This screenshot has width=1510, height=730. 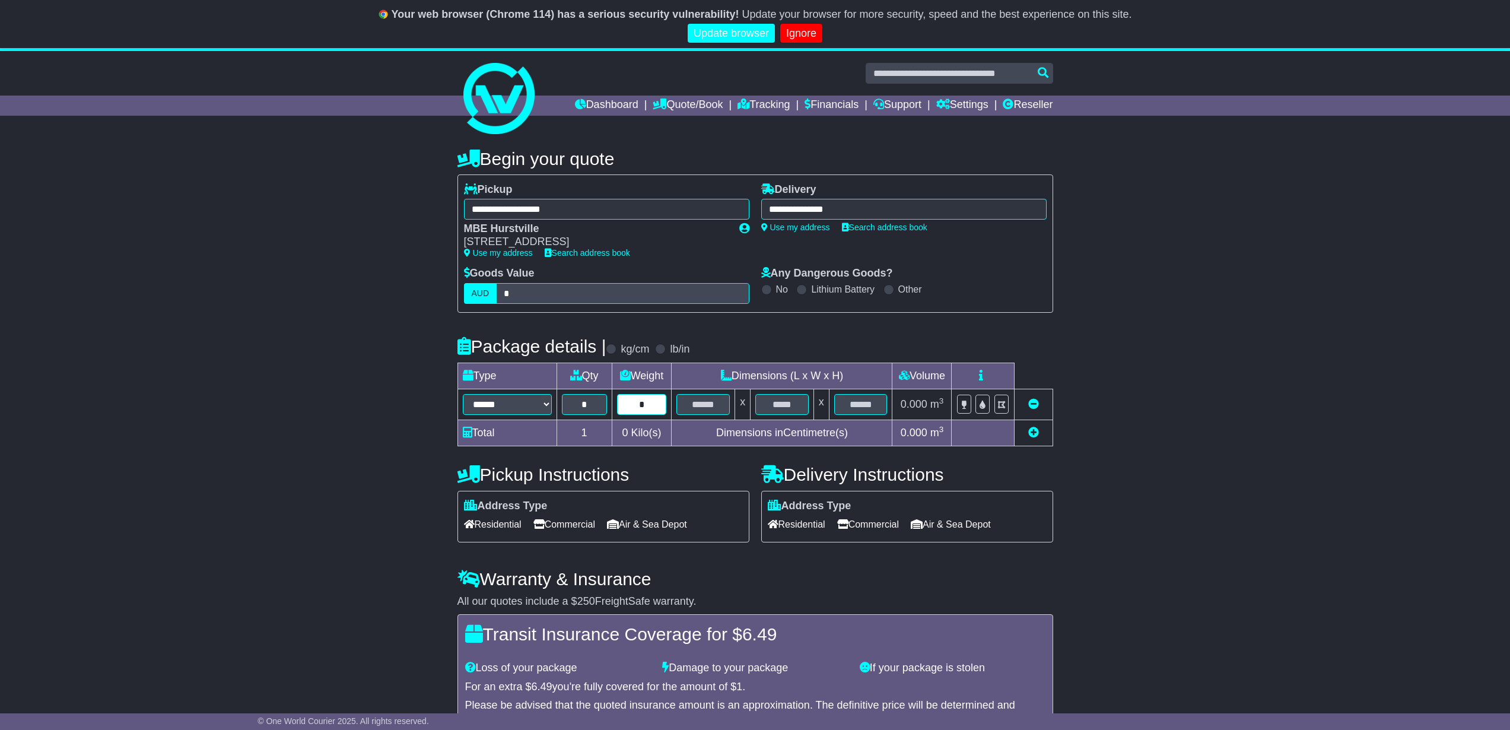 What do you see at coordinates (755, 711) in the screenshot?
I see `div: Please be advised that the quoted insurance amount is an approximation. The definitive price will...` at bounding box center [755, 711].